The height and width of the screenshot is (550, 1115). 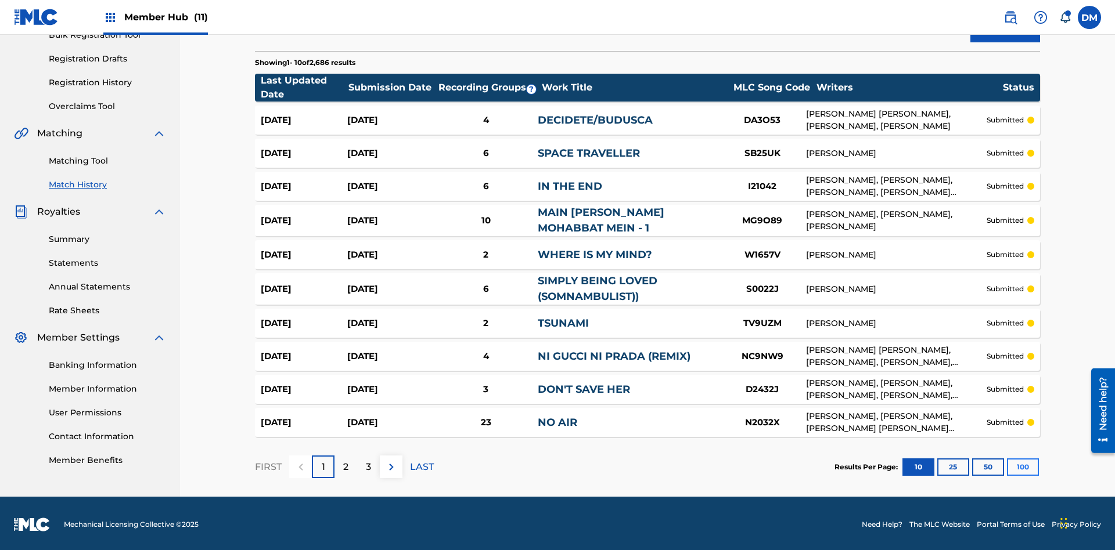 What do you see at coordinates (1041, 17) in the screenshot?
I see `div: Help` at bounding box center [1041, 17].